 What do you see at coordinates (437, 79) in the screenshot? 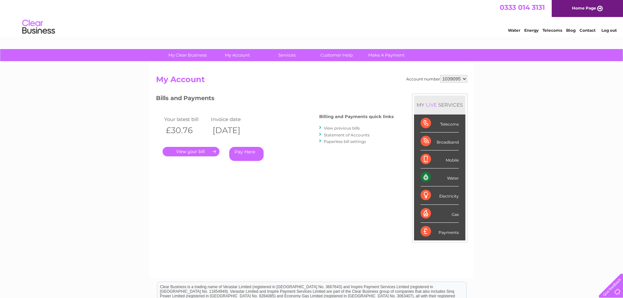
I see `div: Account number` at bounding box center [437, 79].